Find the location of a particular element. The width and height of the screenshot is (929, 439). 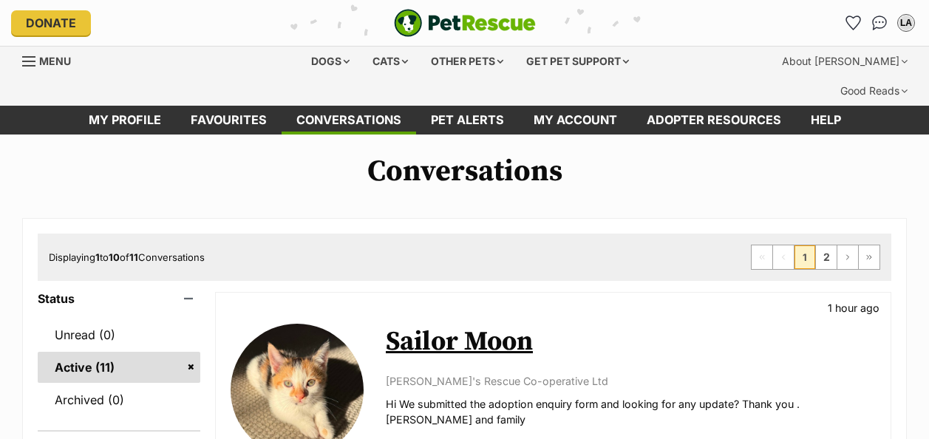

a: My account is located at coordinates (575, 120).